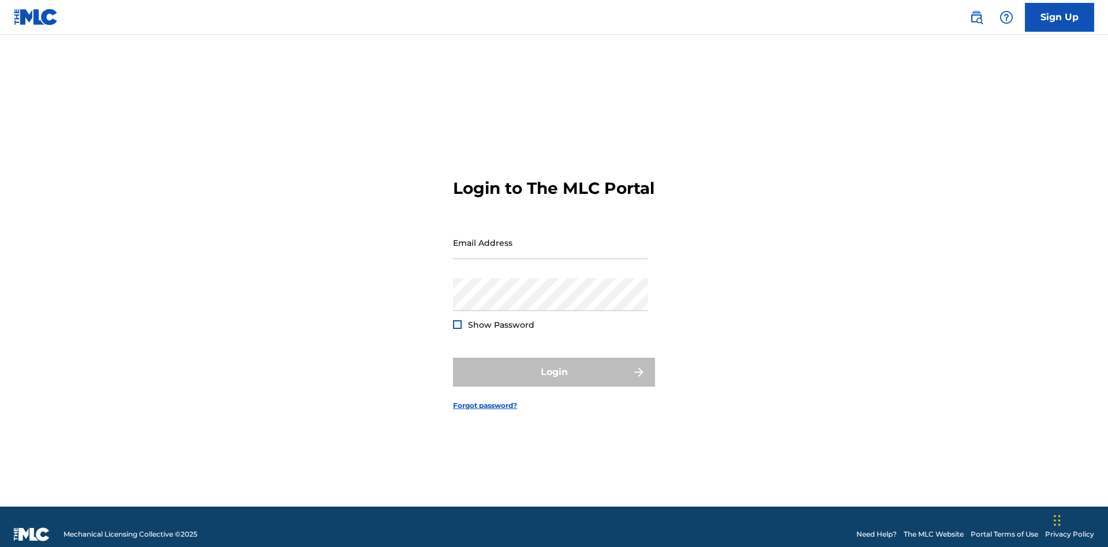 The image size is (1108, 547). What do you see at coordinates (933, 534) in the screenshot?
I see `a: The MLC Website` at bounding box center [933, 534].